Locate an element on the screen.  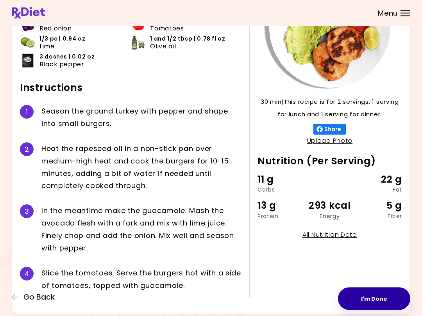
div: 293 kcal is located at coordinates (329, 206).